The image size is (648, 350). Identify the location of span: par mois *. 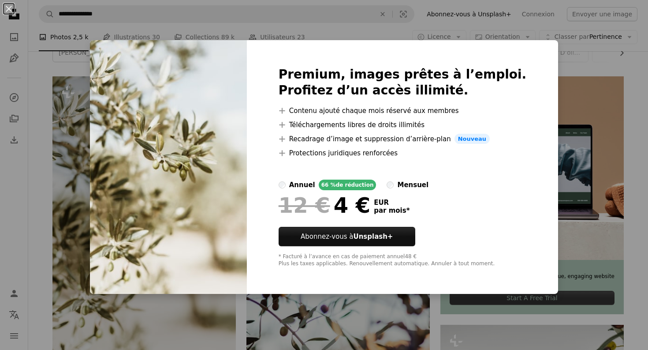
(391, 210).